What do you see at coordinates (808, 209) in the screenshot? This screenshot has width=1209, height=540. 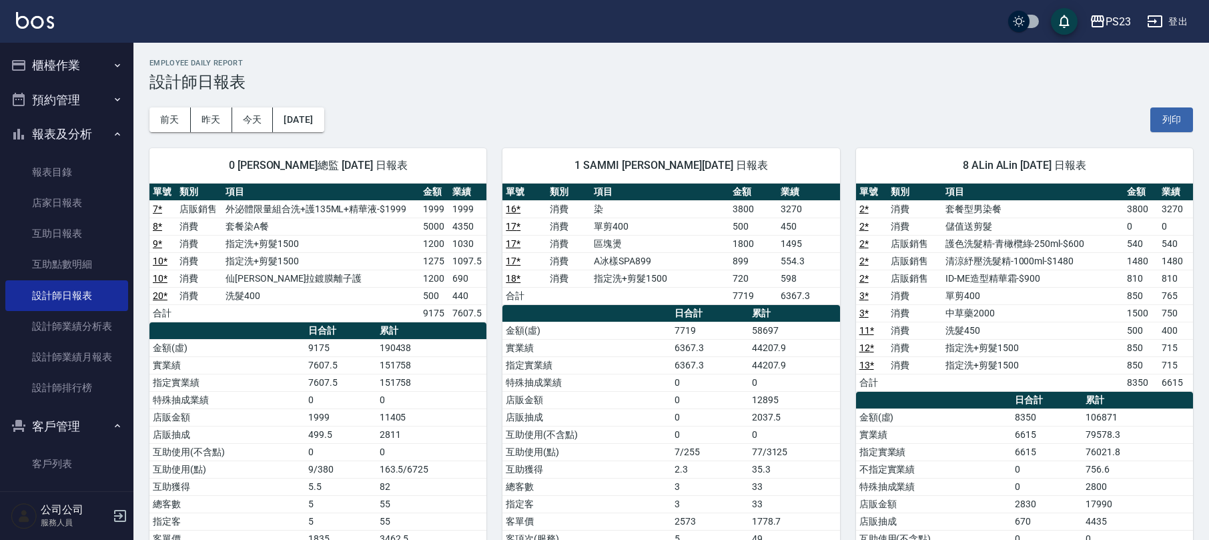 I see `td: 3270` at bounding box center [808, 209].